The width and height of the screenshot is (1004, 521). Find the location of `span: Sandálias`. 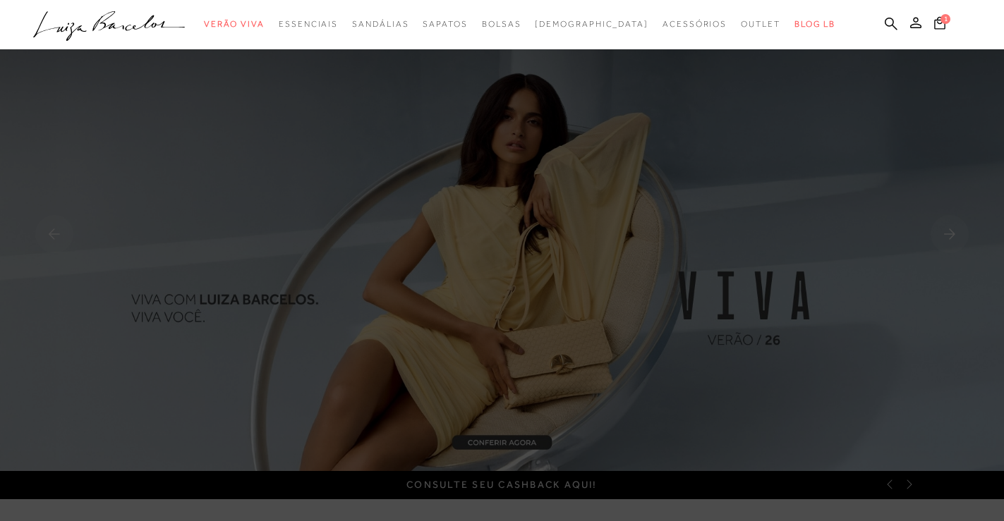

span: Sandálias is located at coordinates (380, 24).